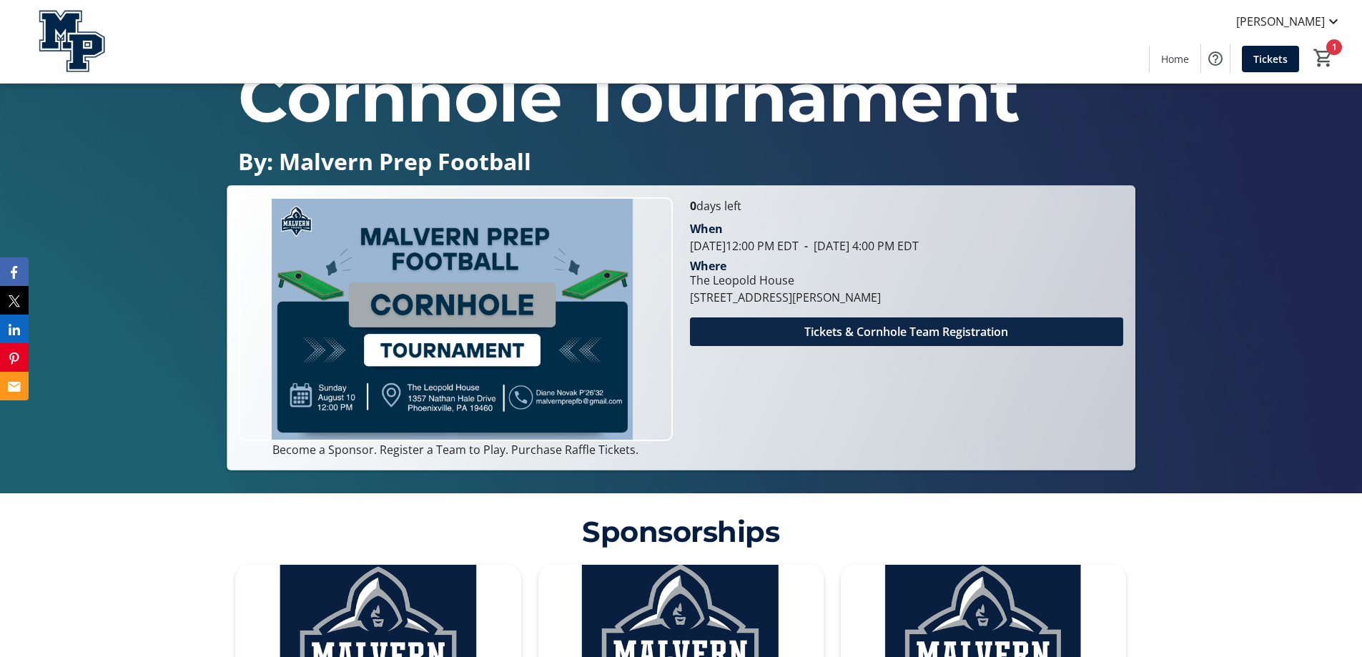 This screenshot has height=657, width=1362. What do you see at coordinates (906, 332) in the screenshot?
I see `button: Tickets & Cornhole Team Registration` at bounding box center [906, 332].